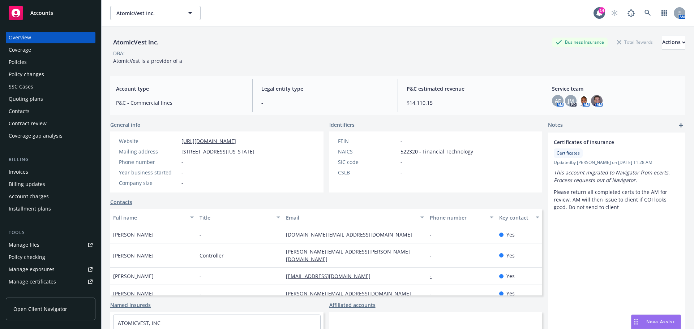 This screenshot has width=694, height=329. What do you see at coordinates (607, 142) in the screenshot?
I see `span: Certificates of Insurance` at bounding box center [607, 142].